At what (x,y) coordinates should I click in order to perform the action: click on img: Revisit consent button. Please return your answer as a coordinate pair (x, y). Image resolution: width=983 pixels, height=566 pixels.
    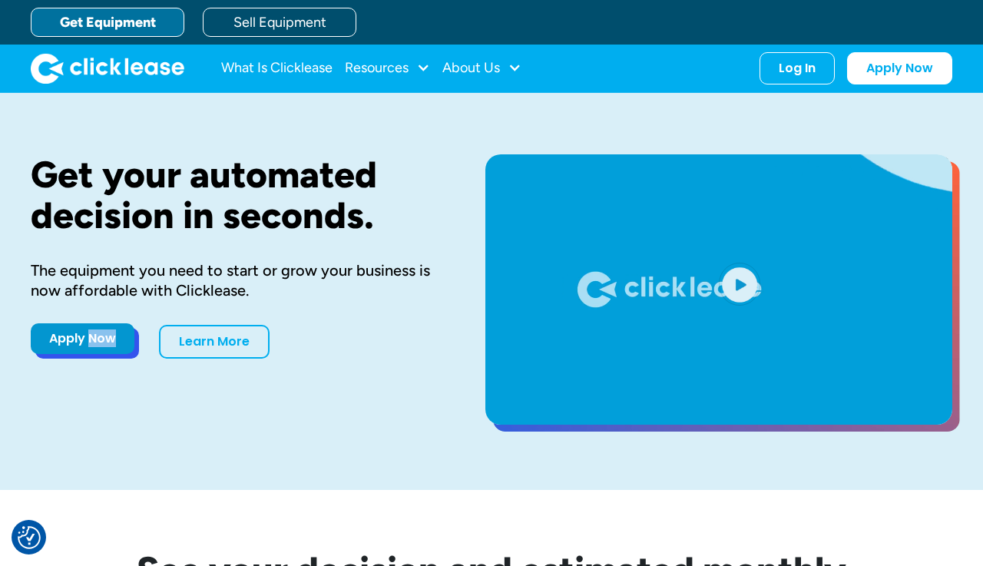
    Looking at the image, I should click on (29, 538).